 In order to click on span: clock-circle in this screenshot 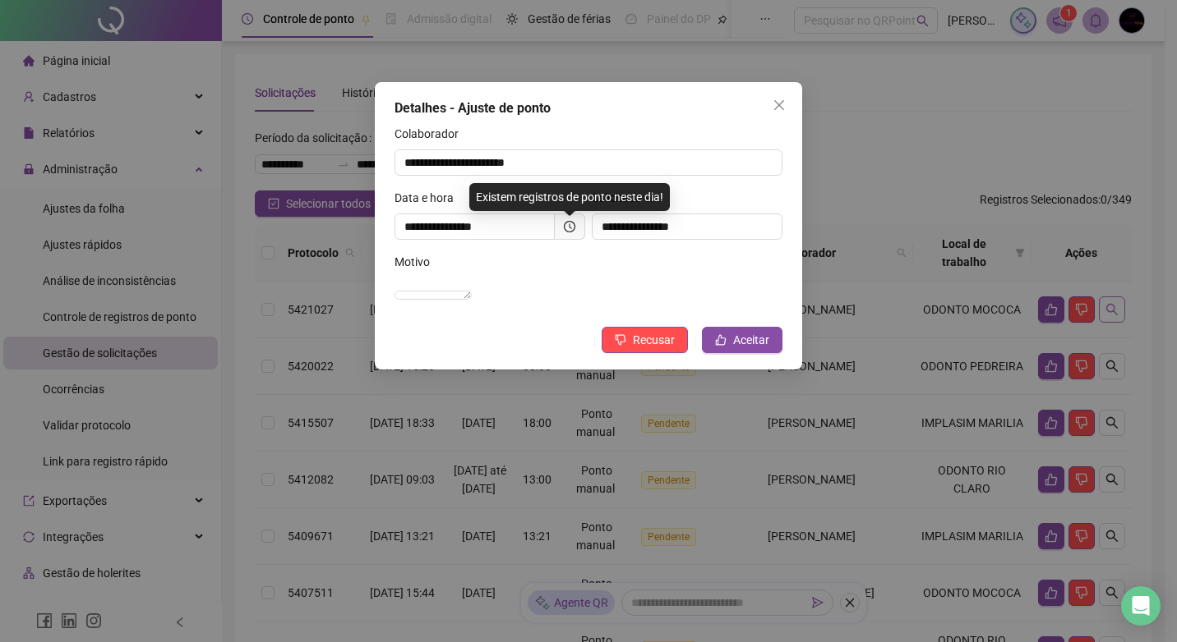, I will do `click(569, 227)`.